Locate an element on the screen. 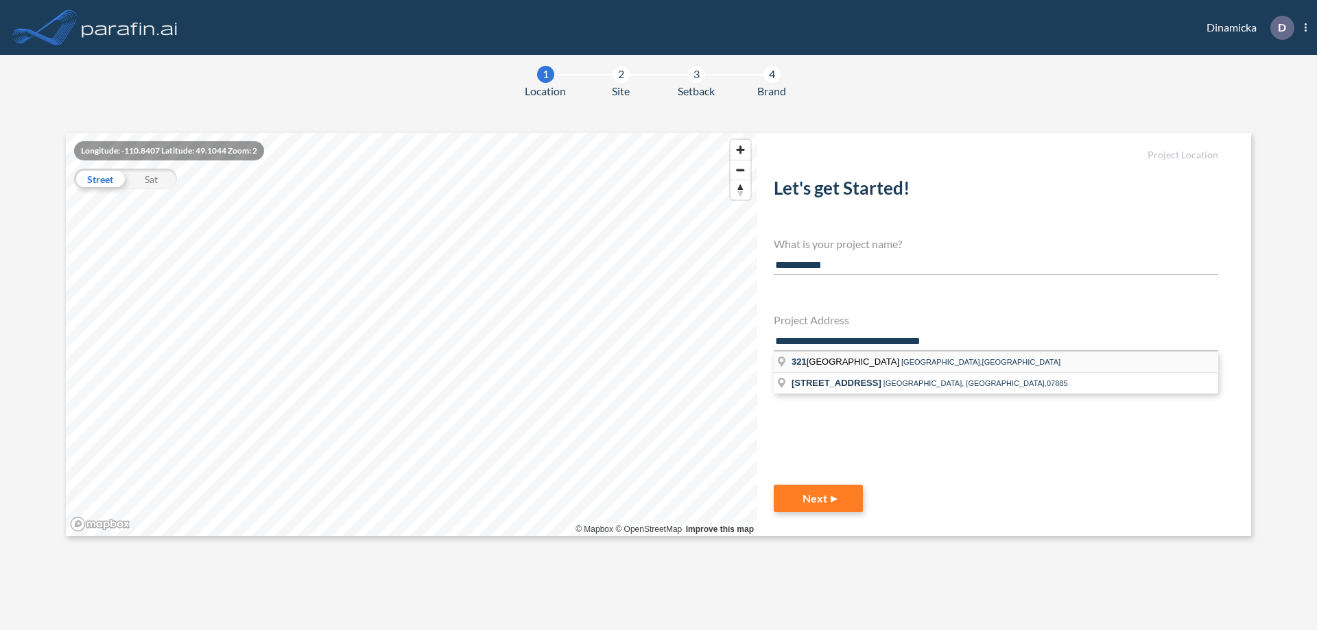 The height and width of the screenshot is (630, 1317). canvas: Map is located at coordinates (411, 335).